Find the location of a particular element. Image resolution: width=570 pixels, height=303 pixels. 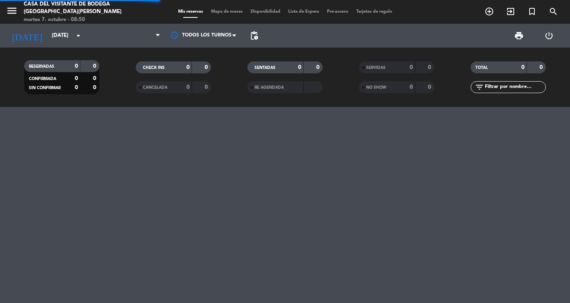

div: martes 7. octubre - 08:50 is located at coordinates (80, 20).